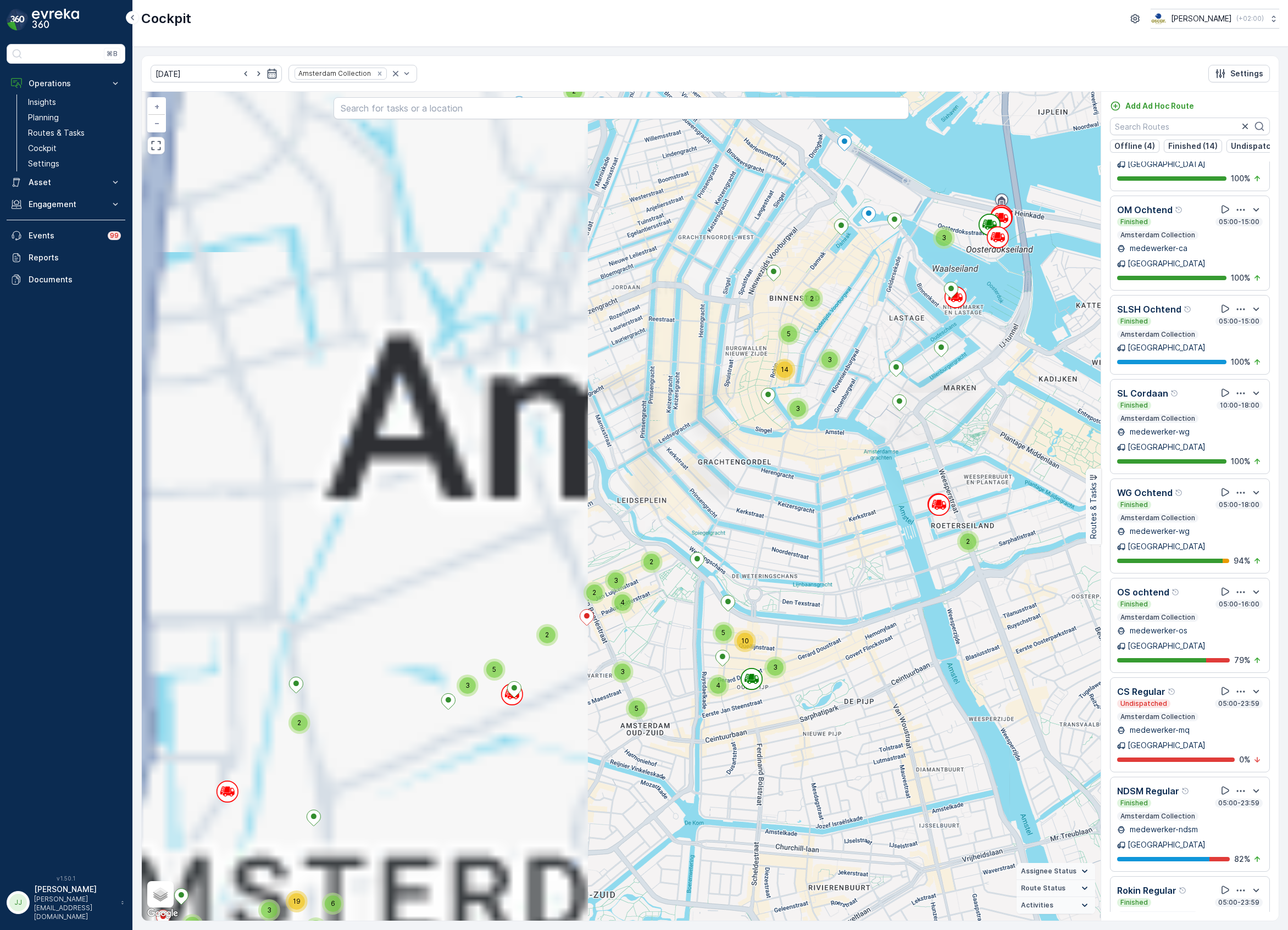 This screenshot has height=930, width=1288. Describe the element at coordinates (1158, 19) in the screenshot. I see `img: basis-logo_rgb2x.png` at that location.